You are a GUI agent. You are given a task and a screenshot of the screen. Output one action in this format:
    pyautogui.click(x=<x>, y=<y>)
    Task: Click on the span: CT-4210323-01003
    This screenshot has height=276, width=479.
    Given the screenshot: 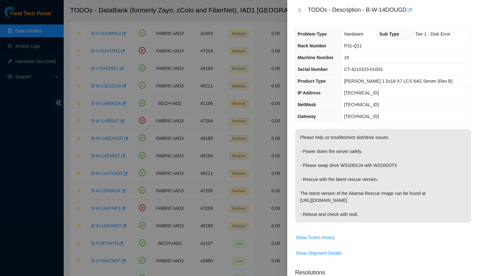 What is the action you would take?
    pyautogui.click(x=363, y=69)
    